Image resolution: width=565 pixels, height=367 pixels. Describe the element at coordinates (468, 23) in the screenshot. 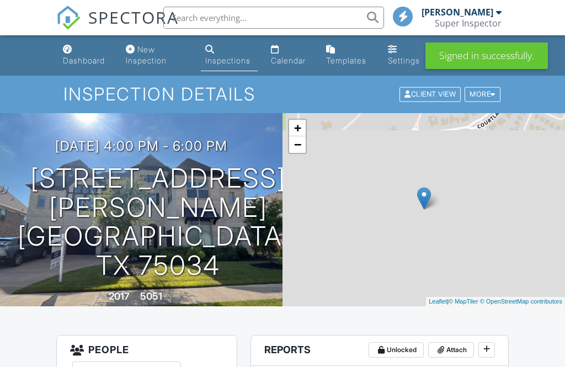

I see `div: Super Inspector` at that location.